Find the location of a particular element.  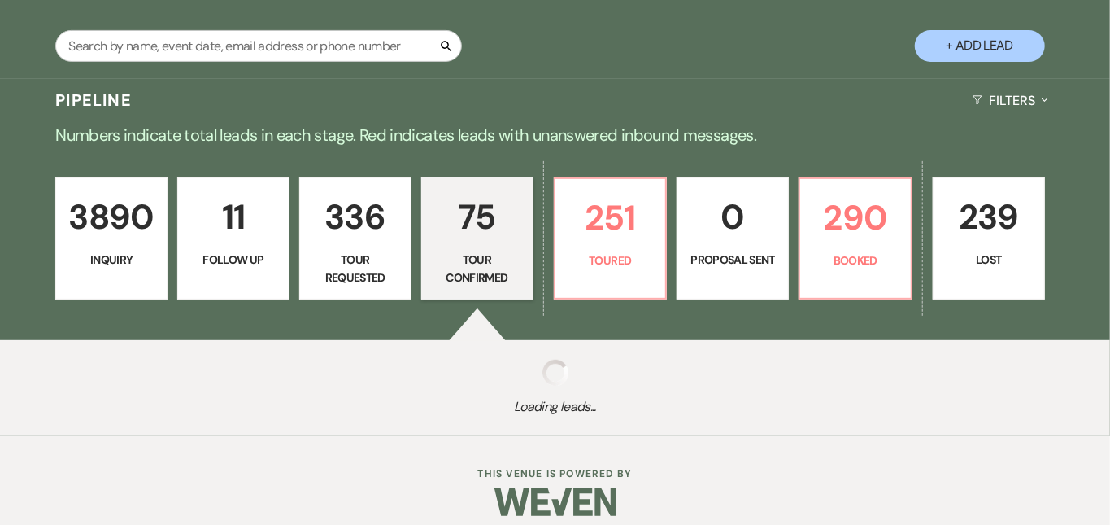

a: 239Lost is located at coordinates (989, 238).